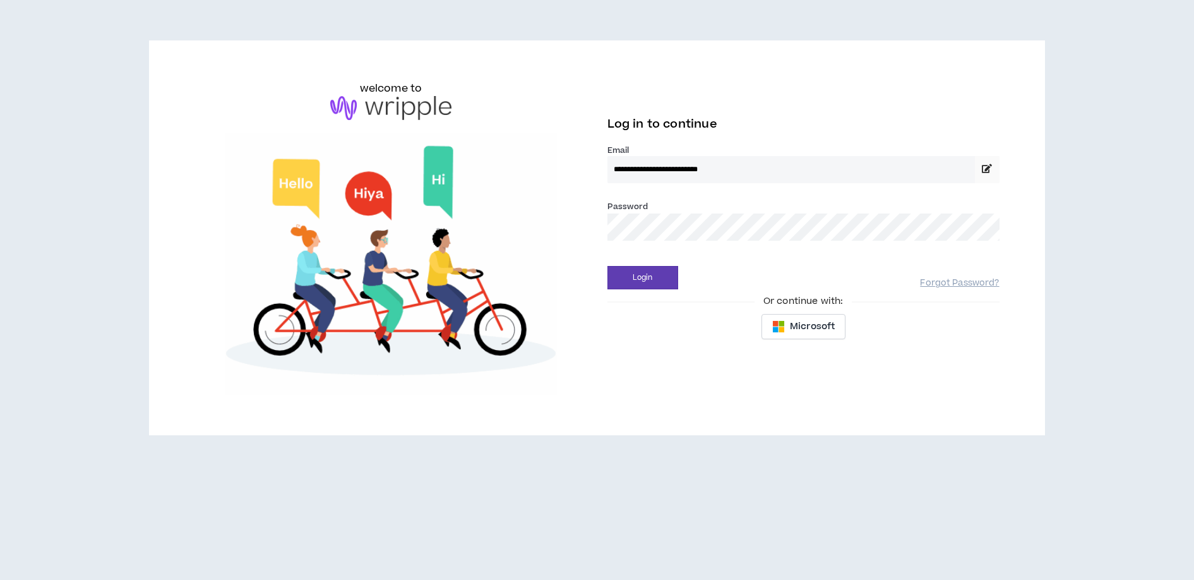 The image size is (1194, 580). I want to click on label: Email, so click(803, 150).